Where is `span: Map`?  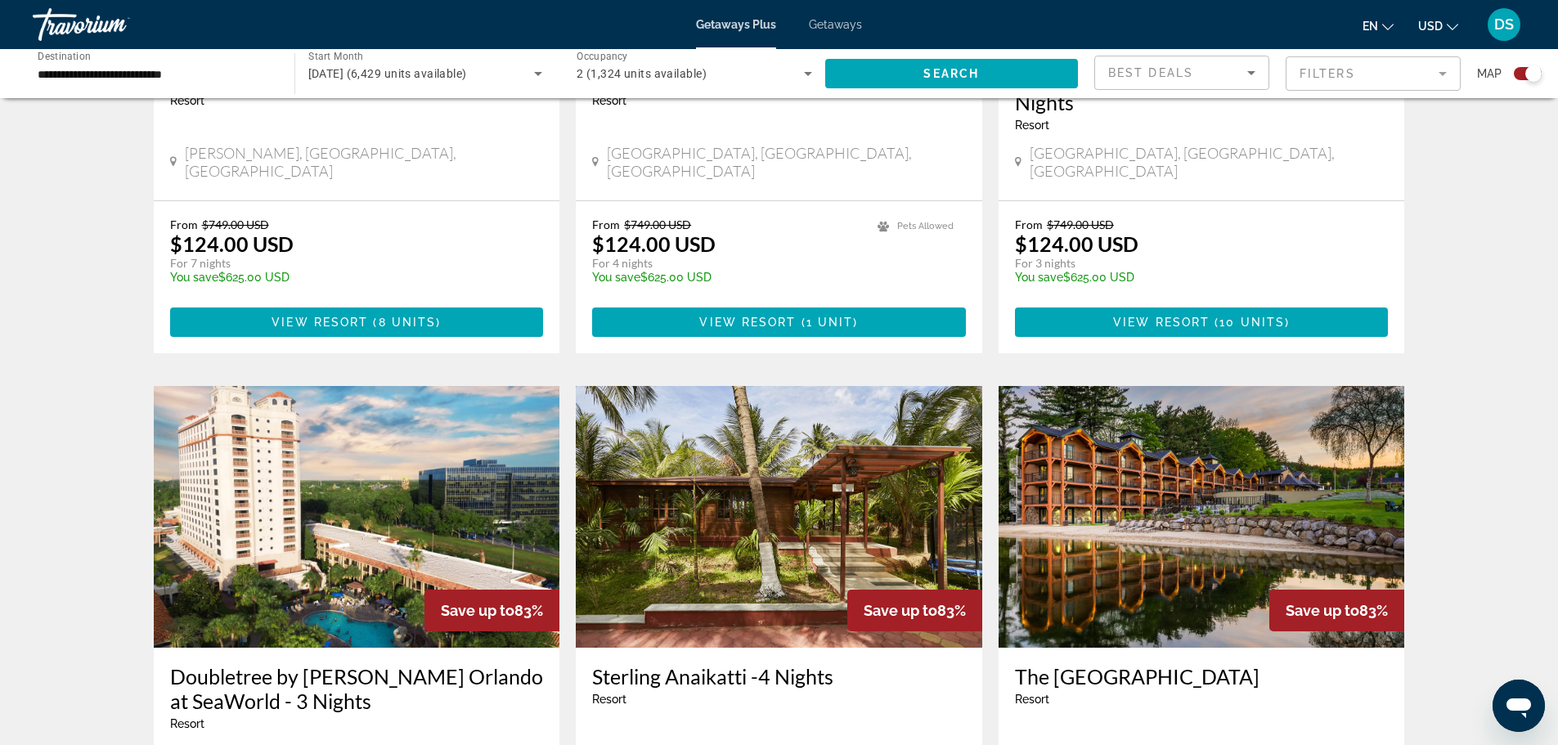
span: Map is located at coordinates (1489, 74).